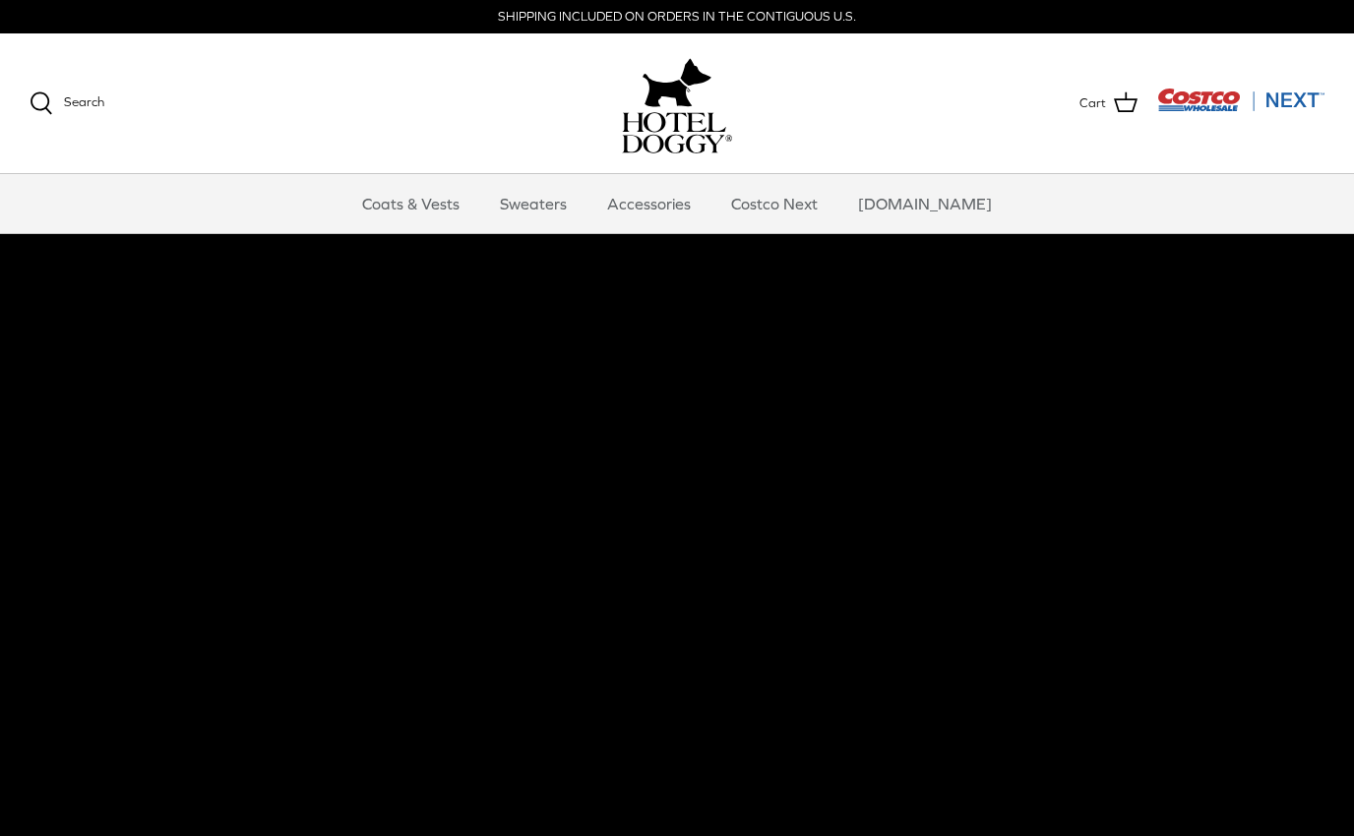 The image size is (1354, 836). Describe the element at coordinates (648, 204) in the screenshot. I see `a: Accessories` at that location.